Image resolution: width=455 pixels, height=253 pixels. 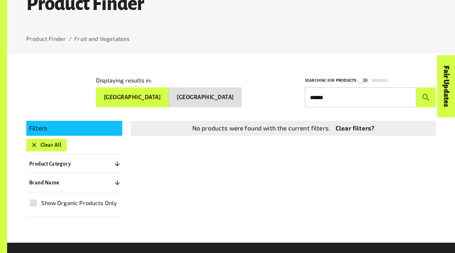 What do you see at coordinates (44, 183) in the screenshot?
I see `p: Brand Name` at bounding box center [44, 183].